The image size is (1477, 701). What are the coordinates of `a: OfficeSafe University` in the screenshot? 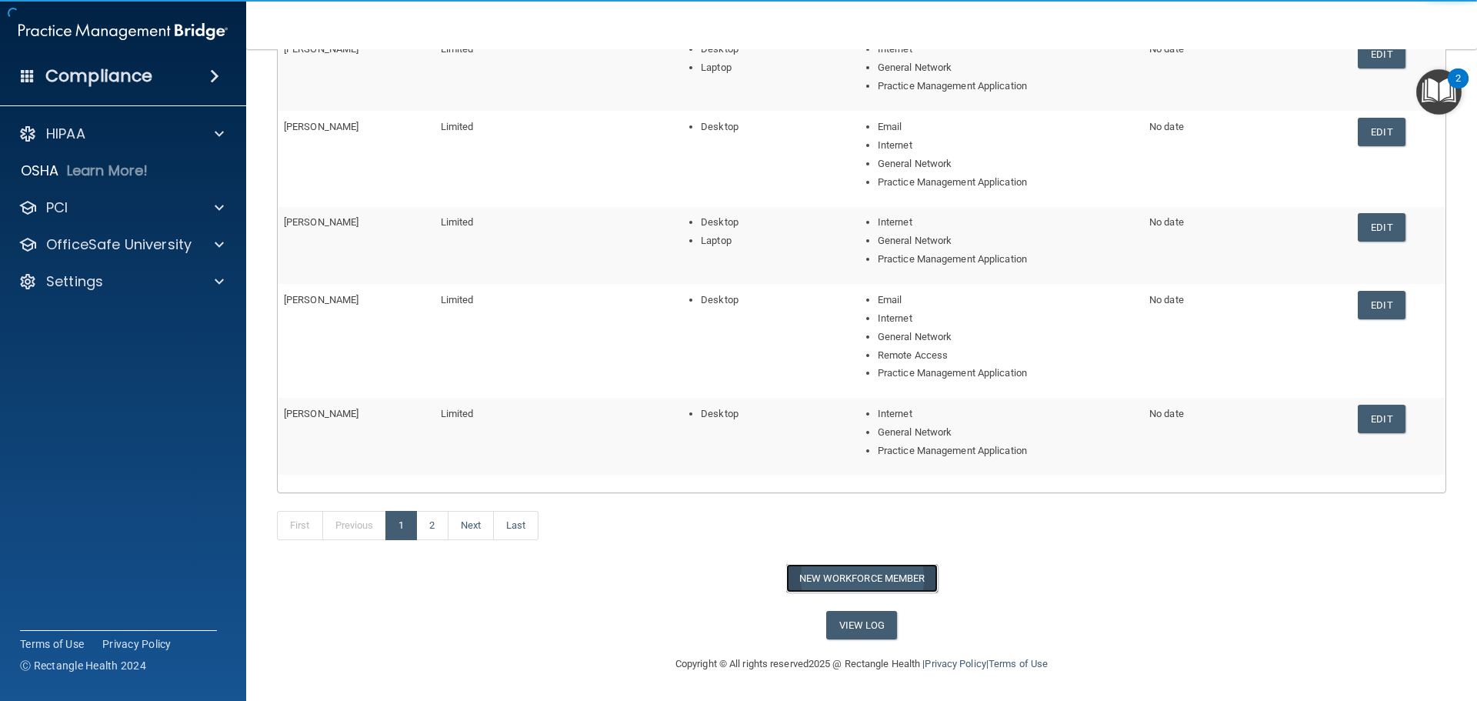 It's located at (121, 245).